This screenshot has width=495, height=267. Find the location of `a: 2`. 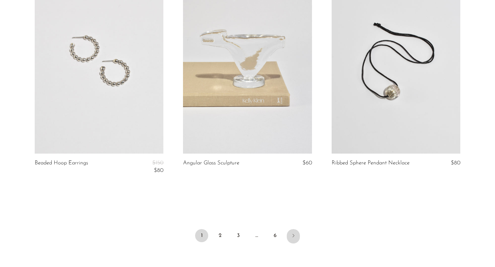

a: 2 is located at coordinates (220, 236).